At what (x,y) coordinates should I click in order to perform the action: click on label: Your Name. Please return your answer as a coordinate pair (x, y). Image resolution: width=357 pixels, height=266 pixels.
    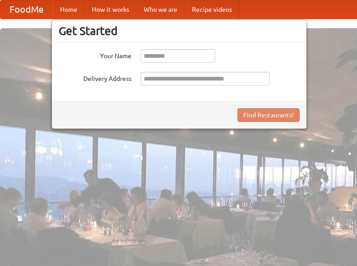
    Looking at the image, I should click on (95, 55).